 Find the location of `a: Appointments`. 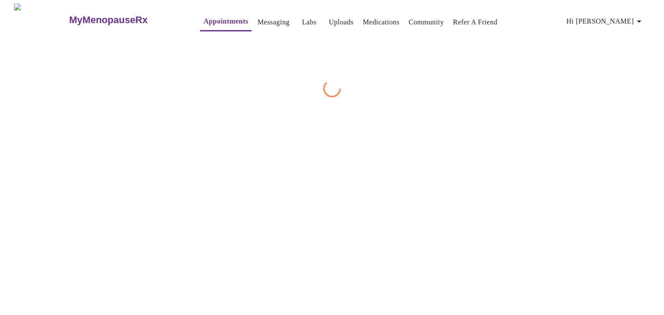

a: Appointments is located at coordinates (226, 21).